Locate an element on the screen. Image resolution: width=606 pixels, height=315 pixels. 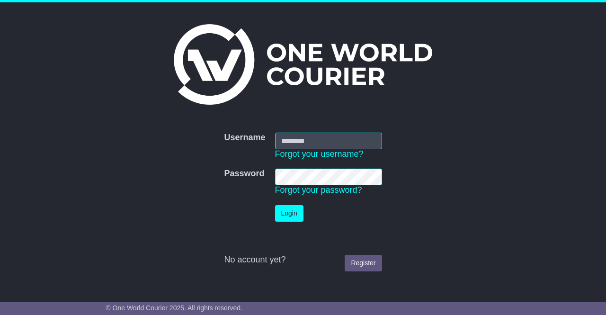
a: Forgot your password? is located at coordinates (319, 190).